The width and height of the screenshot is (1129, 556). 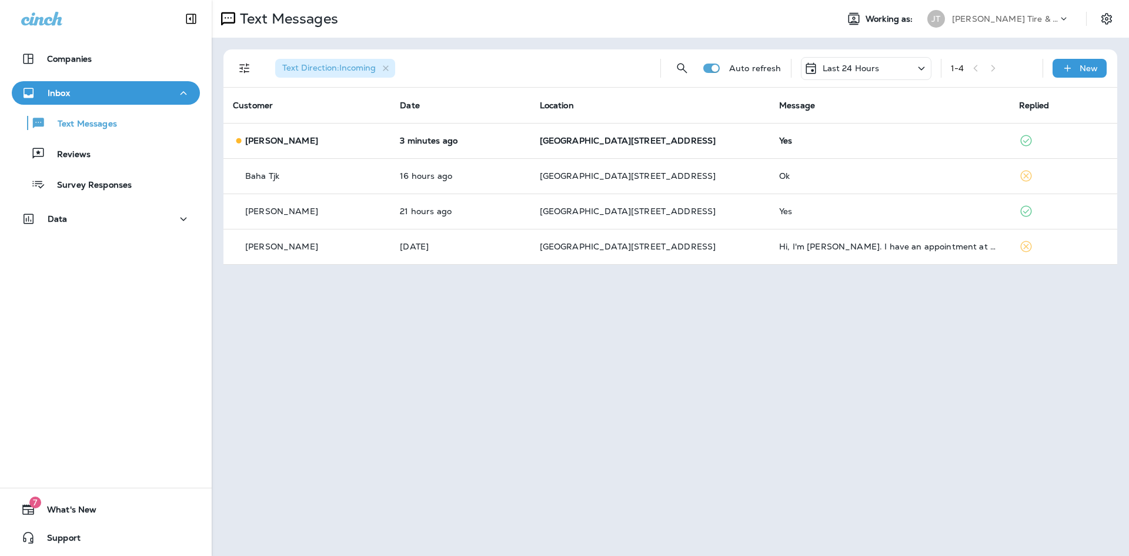 What do you see at coordinates (797, 105) in the screenshot?
I see `span: Message` at bounding box center [797, 105].